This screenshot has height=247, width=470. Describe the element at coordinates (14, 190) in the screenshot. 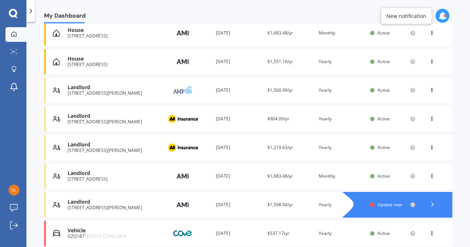

I see `img: 25cd941e63421431d0a722452da9e5bd` at that location.